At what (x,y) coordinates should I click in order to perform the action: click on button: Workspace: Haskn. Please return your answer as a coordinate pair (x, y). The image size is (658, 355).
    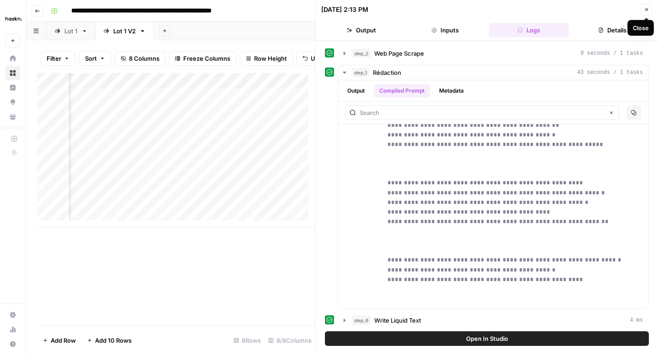
    Looking at the image, I should click on (13, 19).